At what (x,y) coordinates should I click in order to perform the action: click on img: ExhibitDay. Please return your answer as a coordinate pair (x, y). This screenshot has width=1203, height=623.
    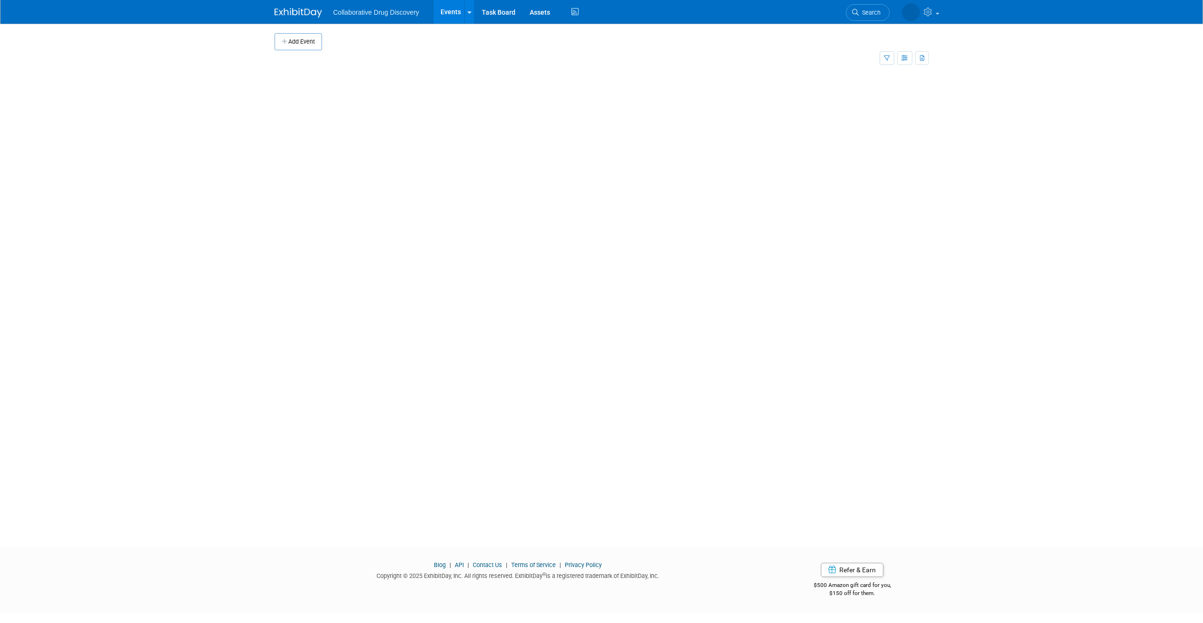
    Looking at the image, I should click on (298, 13).